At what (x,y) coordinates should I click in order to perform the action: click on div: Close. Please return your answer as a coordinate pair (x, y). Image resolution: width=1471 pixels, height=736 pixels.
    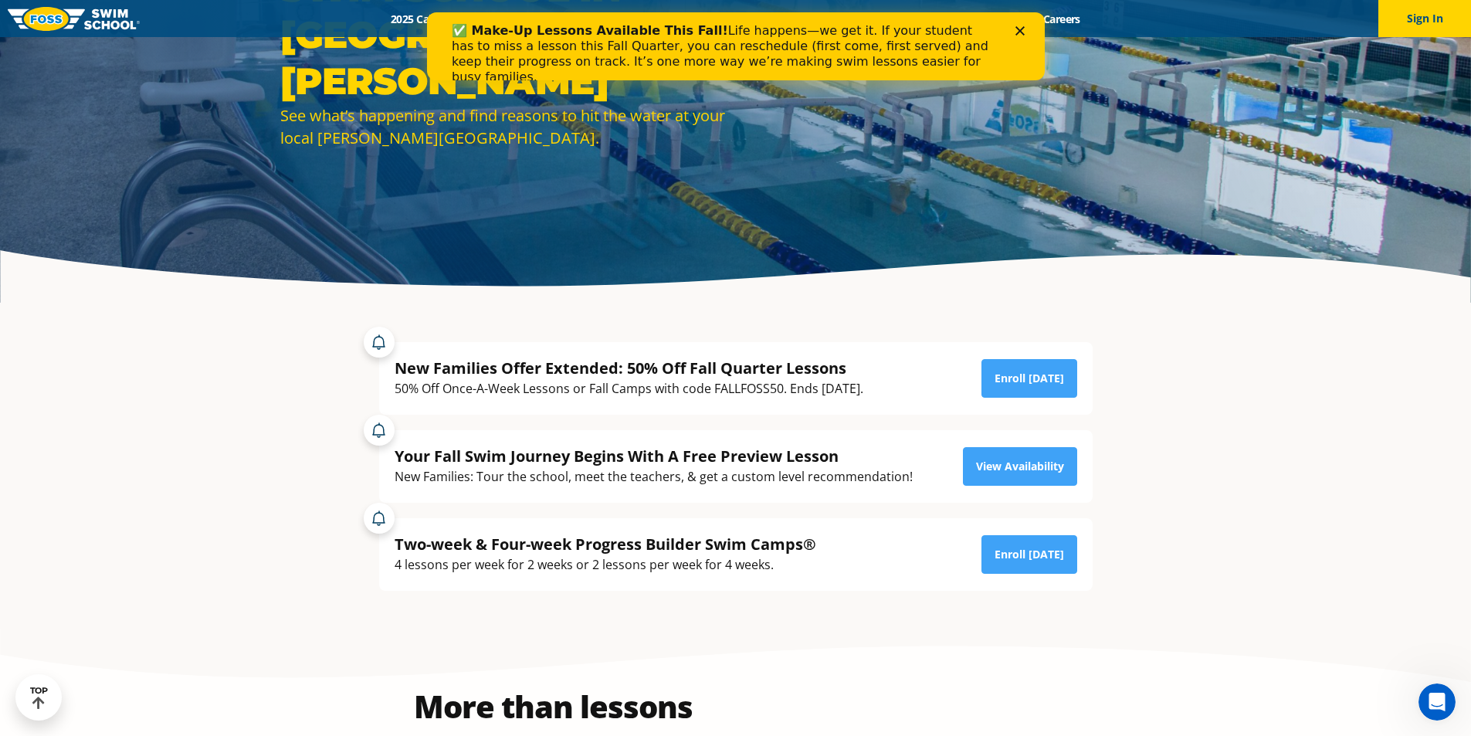
    Looking at the image, I should click on (596, 19).